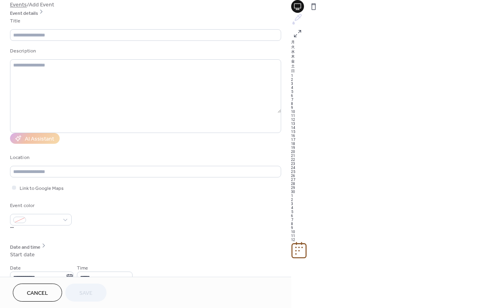  Describe the element at coordinates (388, 57) in the screenshot. I see `div: 木` at that location.